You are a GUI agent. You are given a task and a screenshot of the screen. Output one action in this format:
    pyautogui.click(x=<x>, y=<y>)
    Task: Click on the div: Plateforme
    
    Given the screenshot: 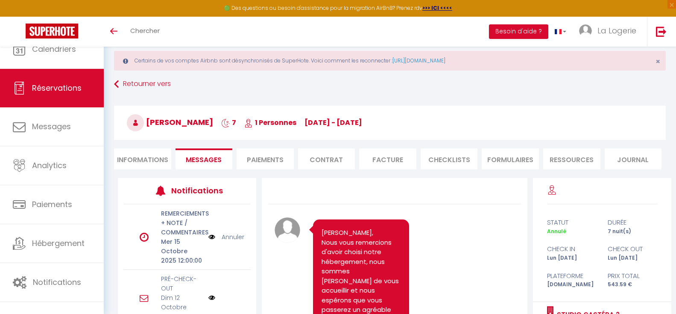 What is the action you would take?
    pyautogui.click(x=572, y=276)
    